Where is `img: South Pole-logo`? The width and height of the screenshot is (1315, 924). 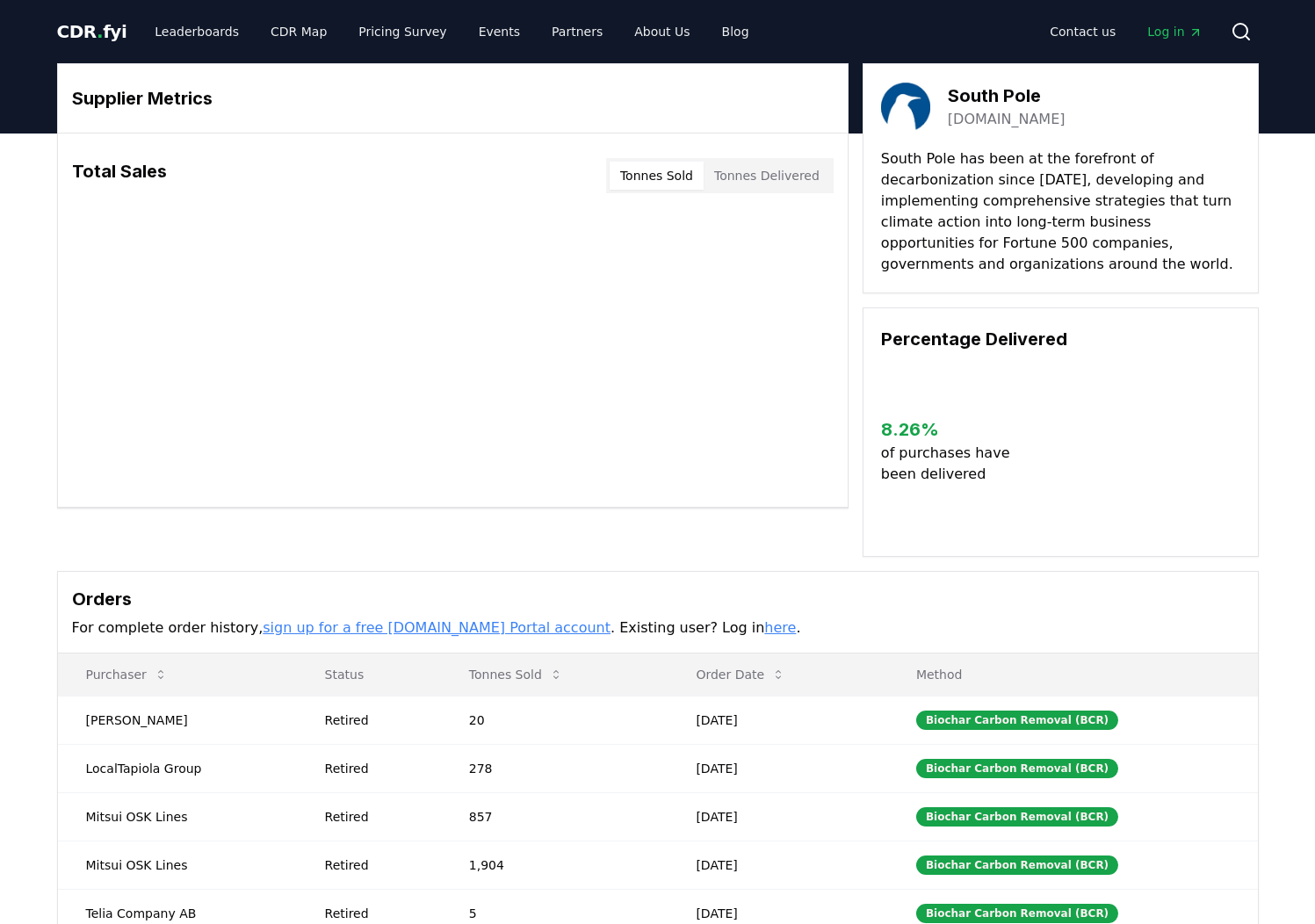
img: South Pole-logo is located at coordinates (906, 106).